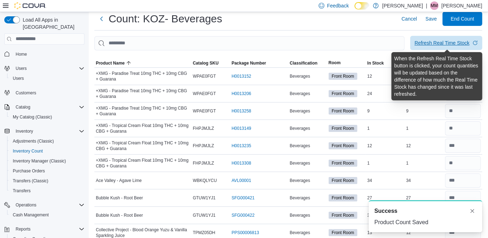 The image size is (488, 238). I want to click on span: Transfers (Classic), so click(31, 181).